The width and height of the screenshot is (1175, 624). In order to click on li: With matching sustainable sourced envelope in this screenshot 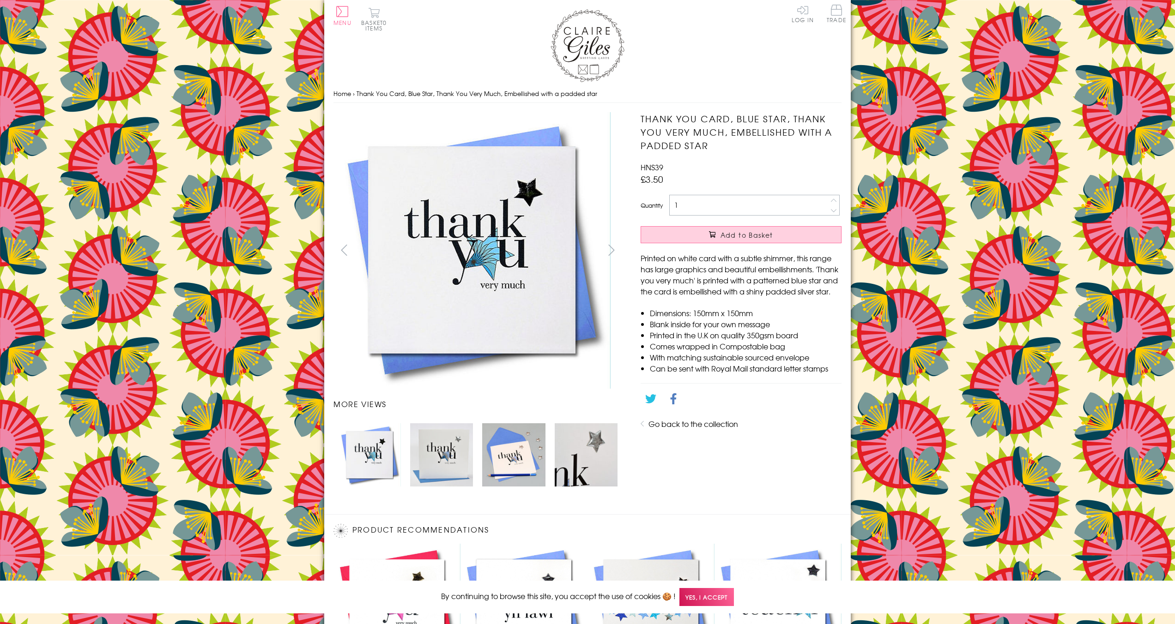, I will do `click(745, 357)`.